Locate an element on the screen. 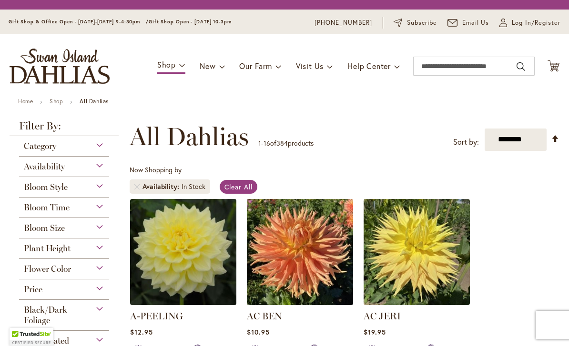  span: Clear All is located at coordinates (238, 187).